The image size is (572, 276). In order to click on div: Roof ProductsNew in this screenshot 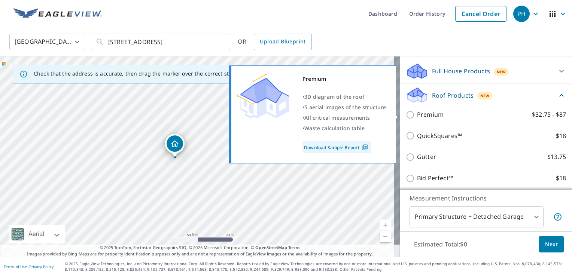, I will do `click(486, 95)`.